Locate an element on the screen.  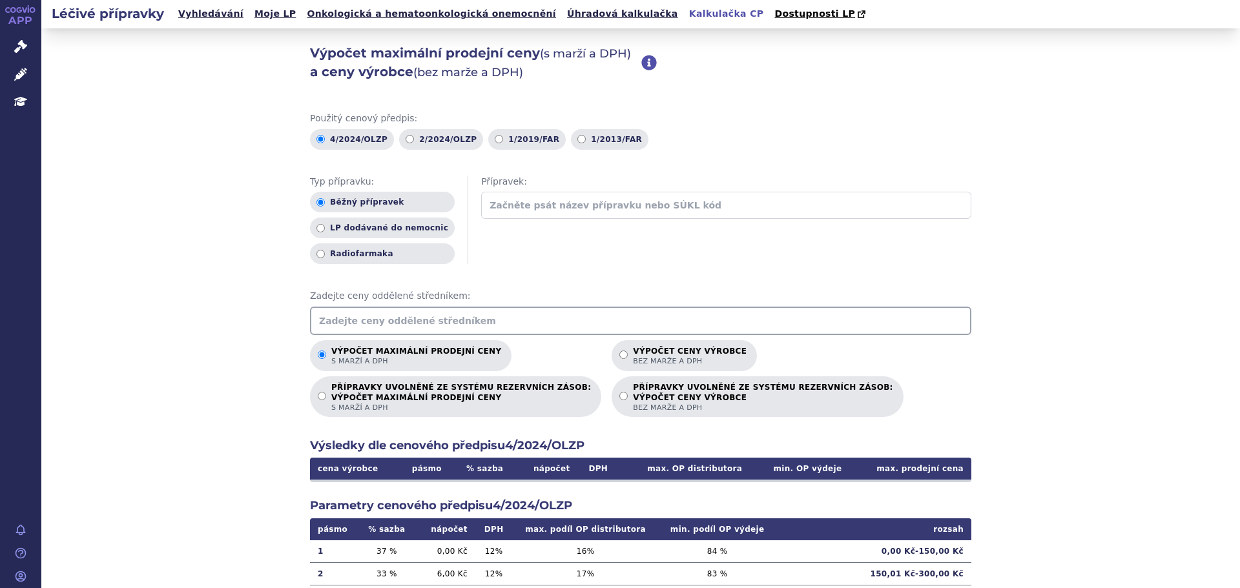
label: 1/2013/FAR is located at coordinates (610, 140).